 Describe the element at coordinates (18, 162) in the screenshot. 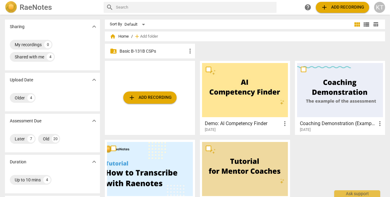

I see `p: Duration` at that location.